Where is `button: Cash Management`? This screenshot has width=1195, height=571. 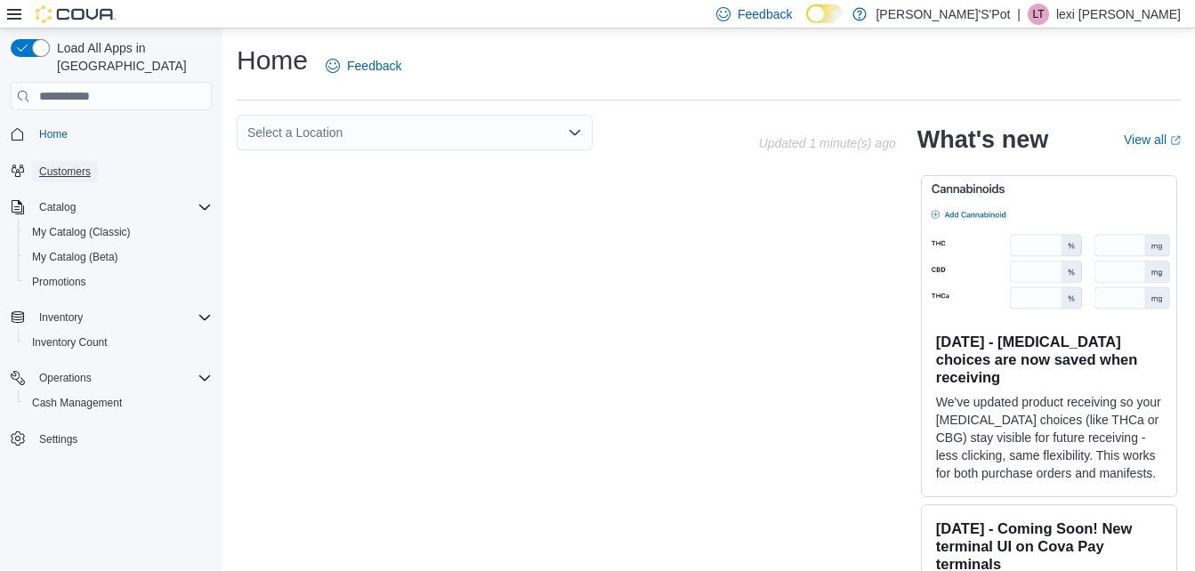 button: Cash Management is located at coordinates (118, 403).